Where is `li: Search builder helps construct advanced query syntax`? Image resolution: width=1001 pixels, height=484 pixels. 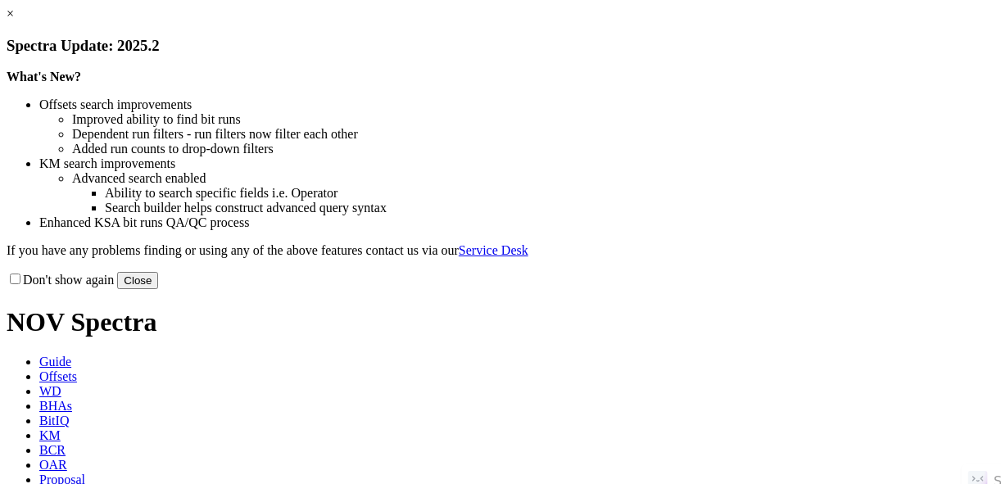
li: Search builder helps construct advanced query syntax is located at coordinates (549, 208).